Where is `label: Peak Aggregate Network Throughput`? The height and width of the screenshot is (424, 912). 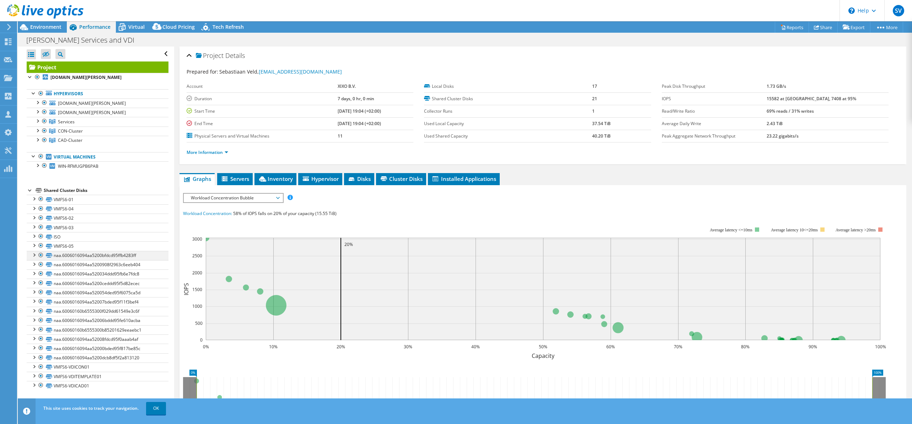
label: Peak Aggregate Network Throughput is located at coordinates (714, 136).